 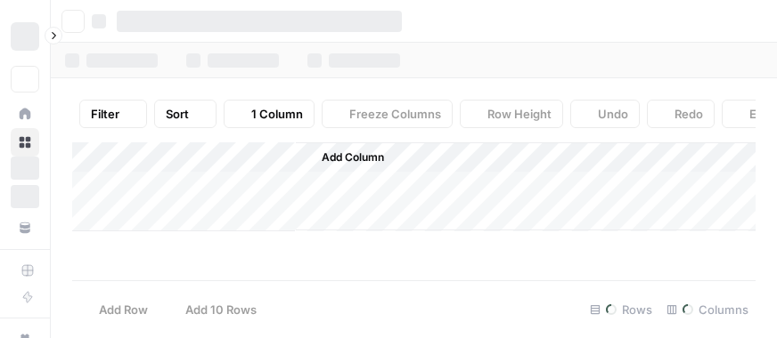 I want to click on span: Row Height, so click(x=519, y=114).